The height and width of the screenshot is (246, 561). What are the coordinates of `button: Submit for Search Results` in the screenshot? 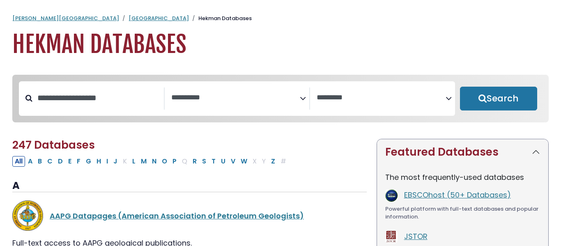 It's located at (499, 99).